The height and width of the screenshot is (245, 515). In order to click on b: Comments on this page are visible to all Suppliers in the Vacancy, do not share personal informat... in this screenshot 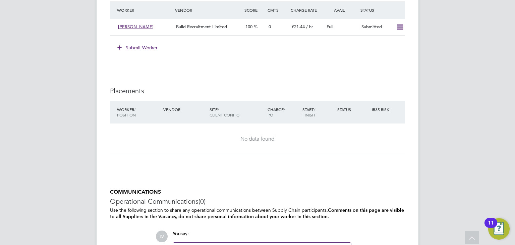, I will do `click(257, 213)`.